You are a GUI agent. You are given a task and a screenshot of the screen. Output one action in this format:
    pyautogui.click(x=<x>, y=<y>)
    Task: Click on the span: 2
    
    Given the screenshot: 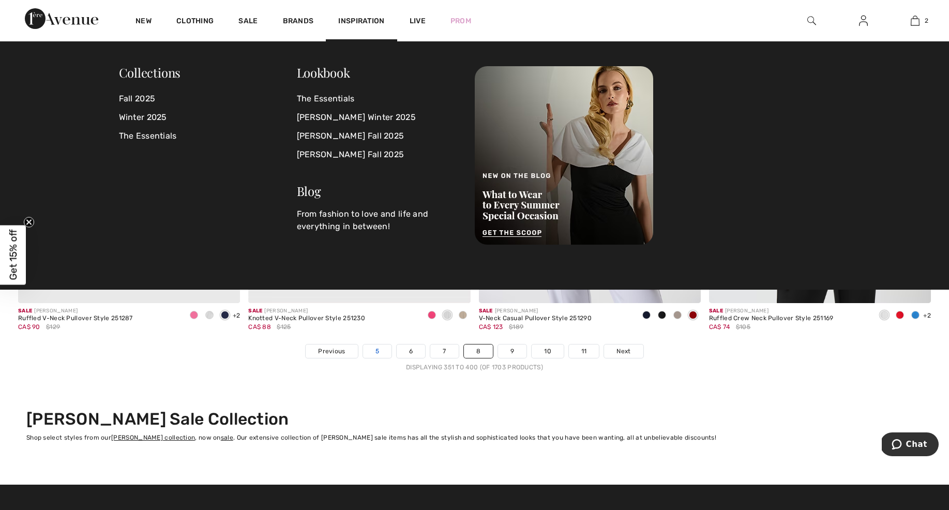 What is the action you would take?
    pyautogui.click(x=926, y=21)
    